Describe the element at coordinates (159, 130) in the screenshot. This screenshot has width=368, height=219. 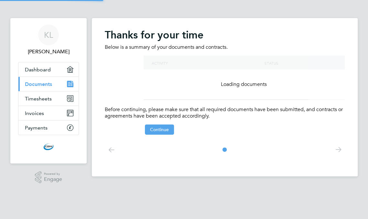
I see `button: Continue` at that location.